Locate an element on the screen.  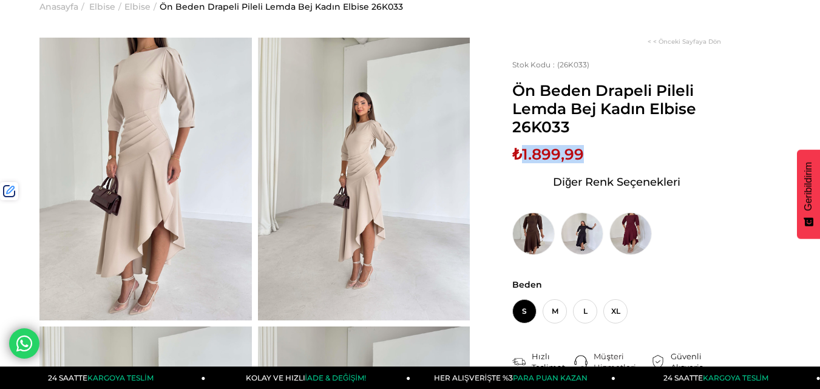
a: KOLAY VE HIZLIİADE & DEĞİŞİM! is located at coordinates (308, 377).